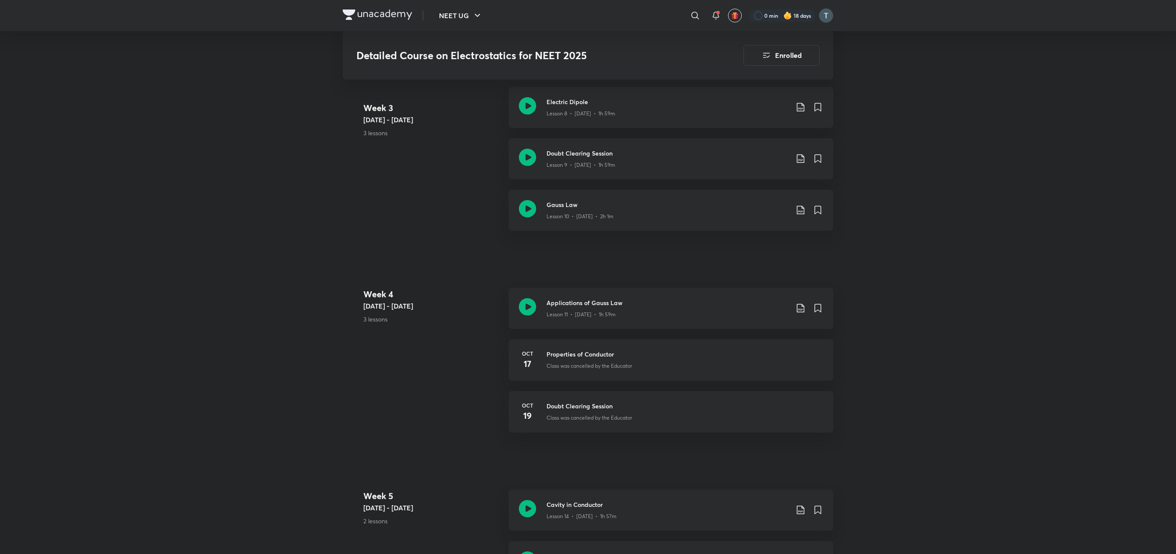 The image size is (1176, 554). I want to click on h3: Electric Dipole, so click(668, 102).